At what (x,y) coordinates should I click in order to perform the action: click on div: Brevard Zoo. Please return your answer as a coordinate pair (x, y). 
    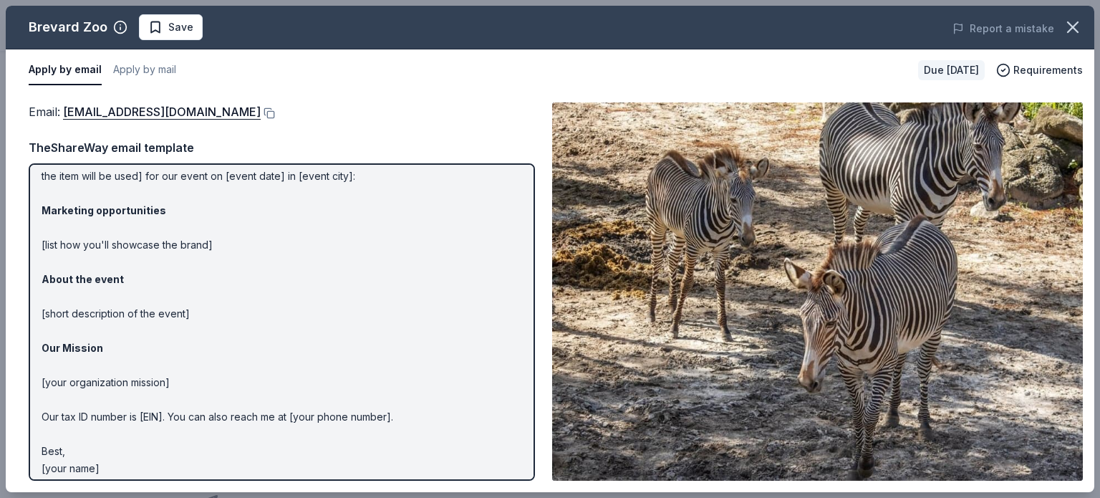
    Looking at the image, I should click on (68, 27).